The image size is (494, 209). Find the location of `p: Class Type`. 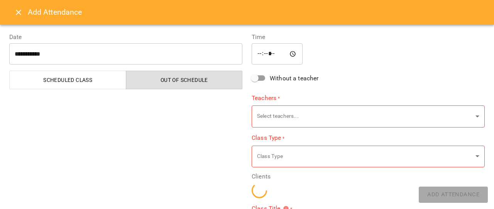

p: Class Type is located at coordinates (365, 156).